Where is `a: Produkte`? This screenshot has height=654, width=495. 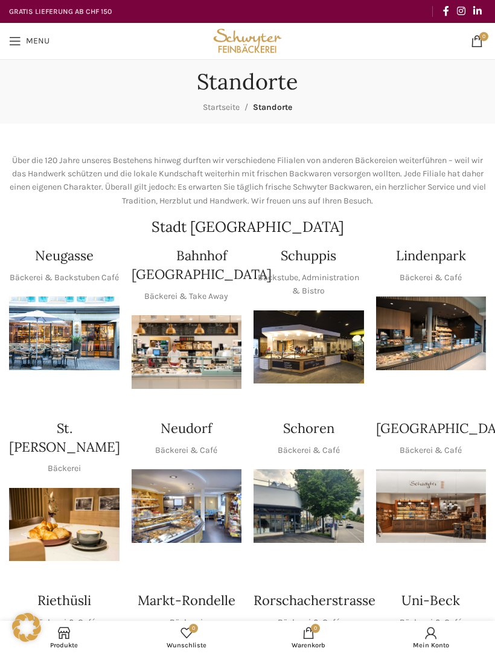
a: Produkte is located at coordinates (64, 637).